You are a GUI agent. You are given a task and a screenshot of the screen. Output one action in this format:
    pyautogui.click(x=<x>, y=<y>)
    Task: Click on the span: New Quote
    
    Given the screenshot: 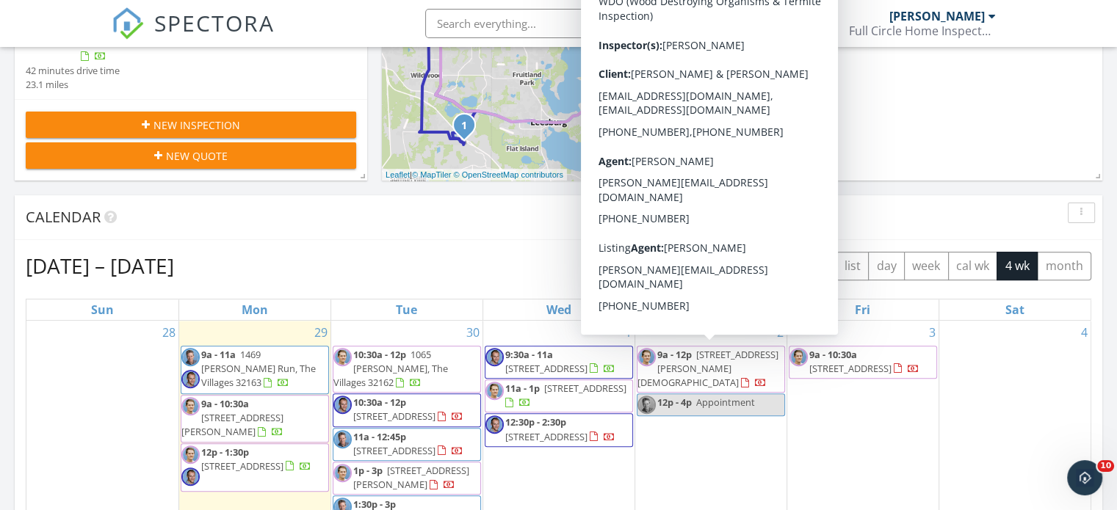 What is the action you would take?
    pyautogui.click(x=197, y=156)
    